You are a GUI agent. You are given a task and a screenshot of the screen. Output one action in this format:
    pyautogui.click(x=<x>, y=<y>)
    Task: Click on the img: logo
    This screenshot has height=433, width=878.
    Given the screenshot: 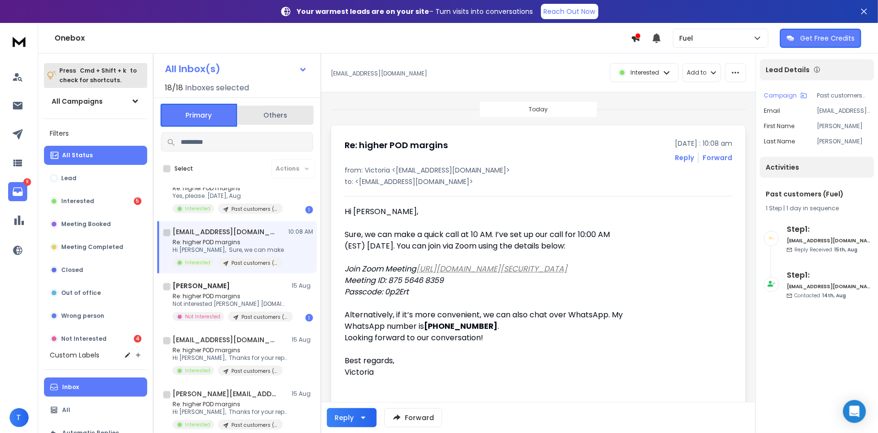 What is the action you would take?
    pyautogui.click(x=19, y=41)
    